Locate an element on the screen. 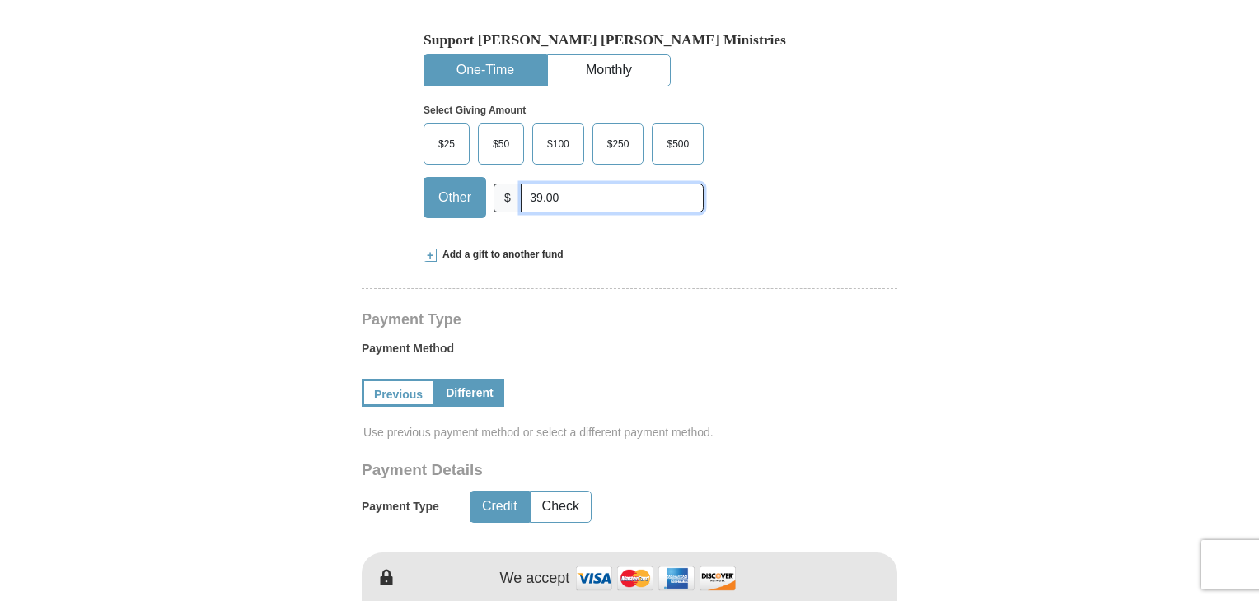 Image resolution: width=1259 pixels, height=601 pixels. span: $500 is located at coordinates (677, 144).